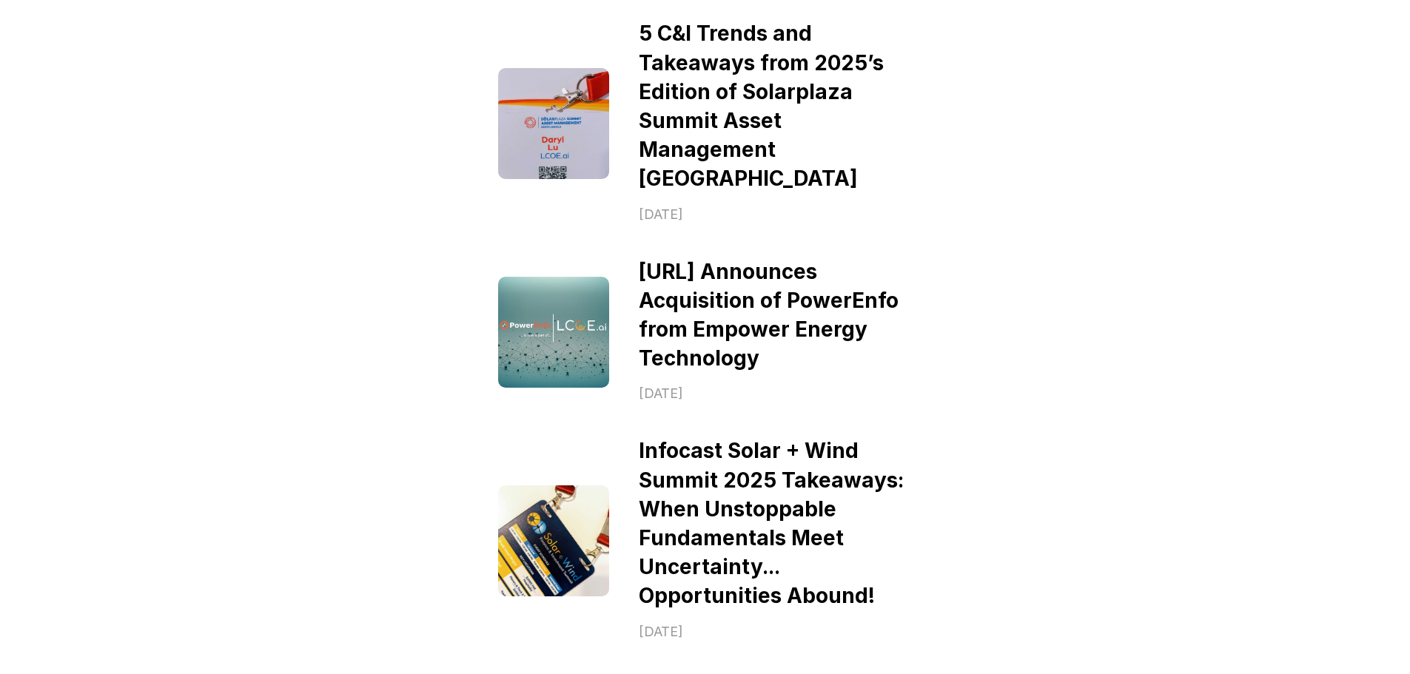 The width and height of the screenshot is (1410, 674). What do you see at coordinates (764, 106) in the screenshot?
I see `a: 5 C&I Trends and Takeaways from 2025’s Edition of Solarplaza Summit Asset Management [GEOGRAPHIC_...` at bounding box center [764, 106].